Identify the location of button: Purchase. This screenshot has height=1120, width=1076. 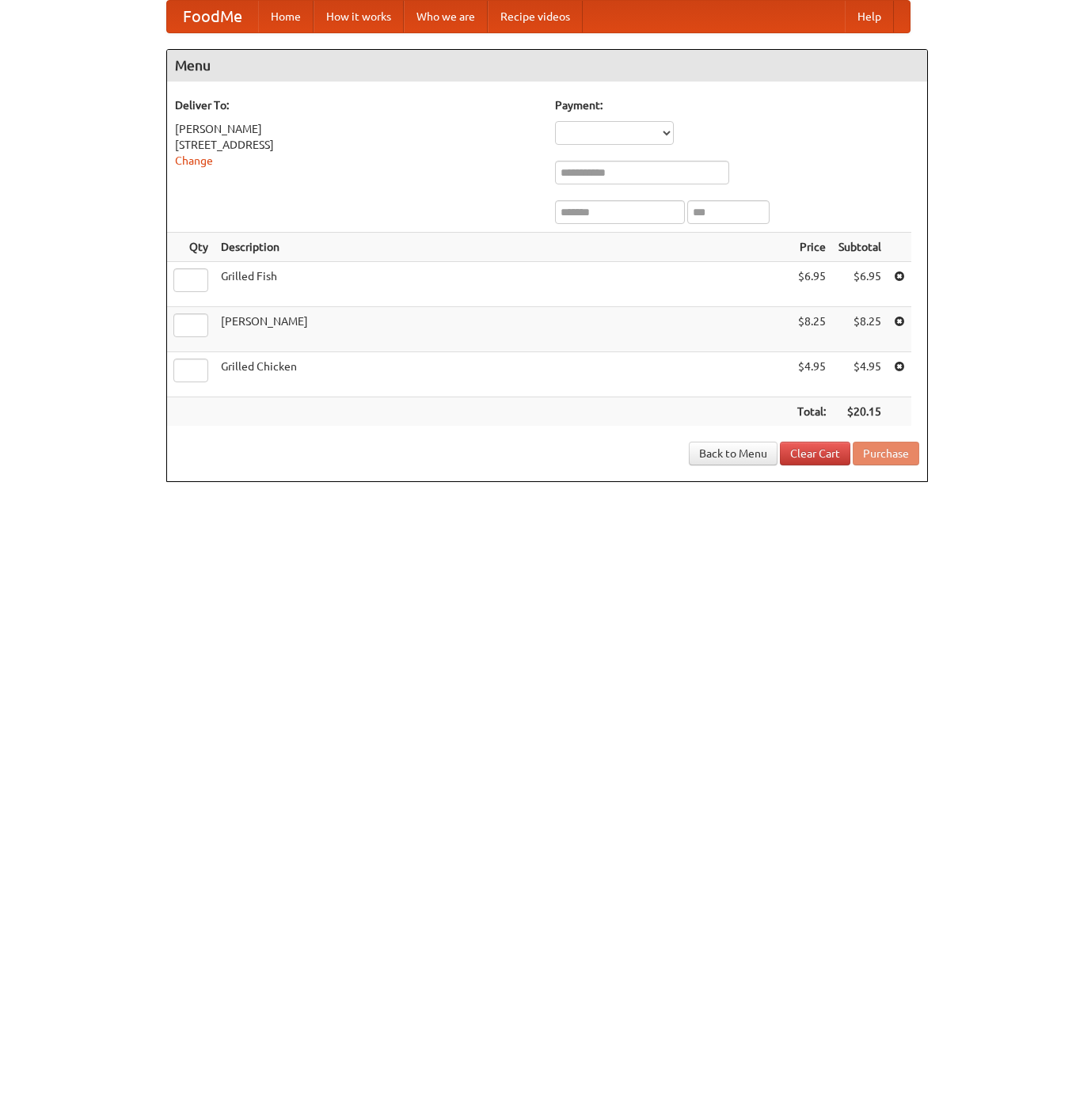
(886, 453).